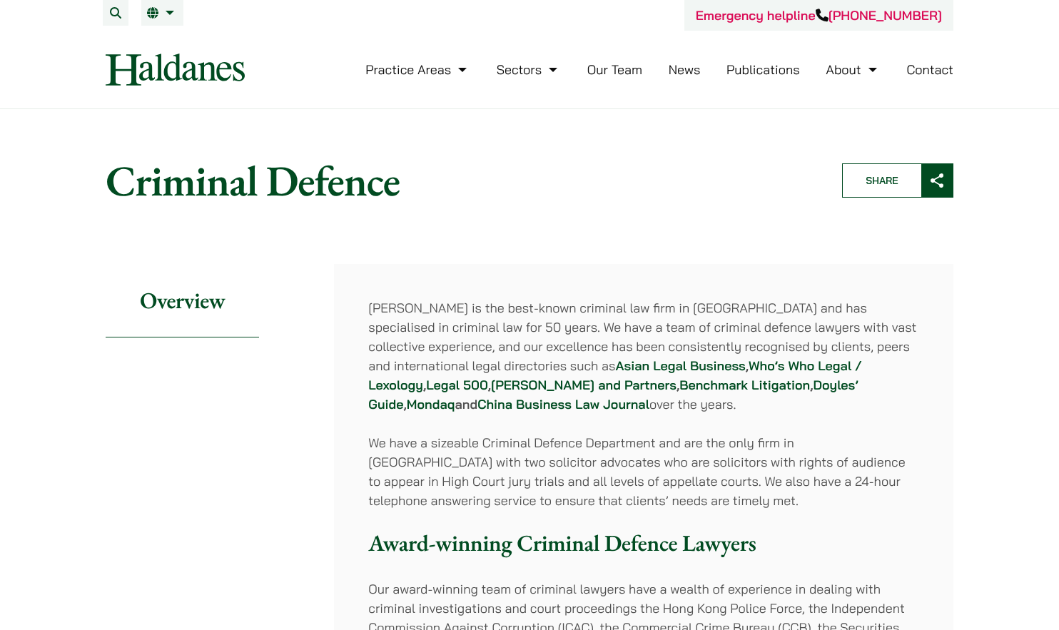 The image size is (1059, 630). What do you see at coordinates (529, 69) in the screenshot?
I see `a: Sectors` at bounding box center [529, 69].